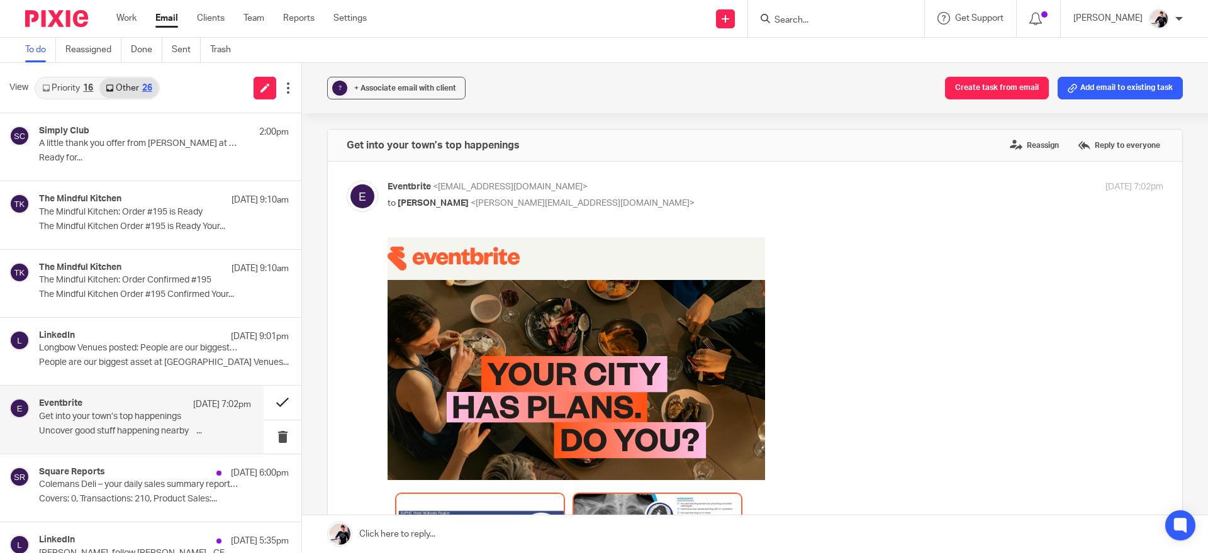 The image size is (1208, 553). I want to click on span: View, so click(19, 87).